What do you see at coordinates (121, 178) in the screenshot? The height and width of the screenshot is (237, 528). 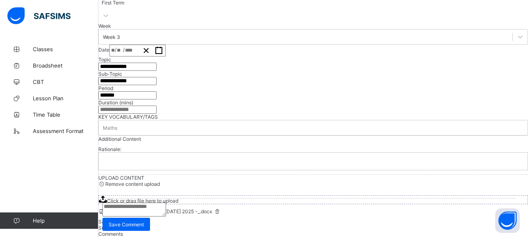 I see `span: UPLOAD CONTENT` at bounding box center [121, 178].